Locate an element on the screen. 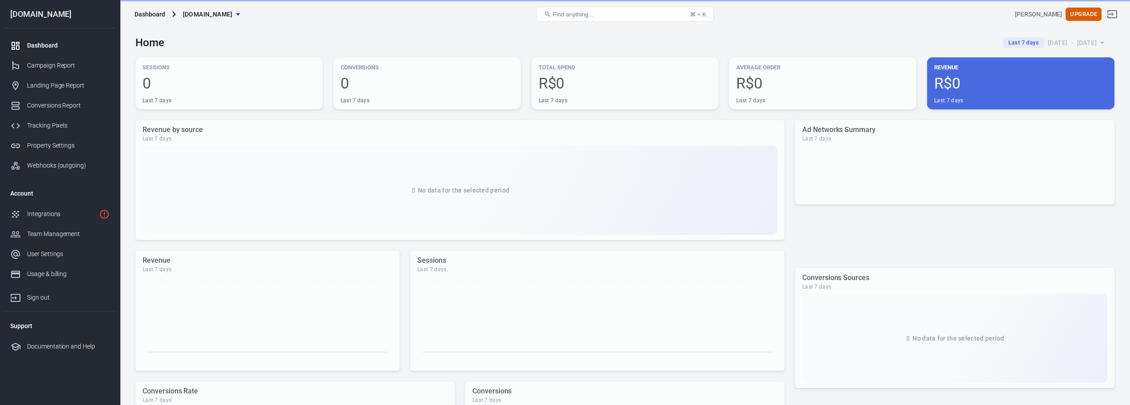  button: Find anything...⌘ + K is located at coordinates (625, 14).